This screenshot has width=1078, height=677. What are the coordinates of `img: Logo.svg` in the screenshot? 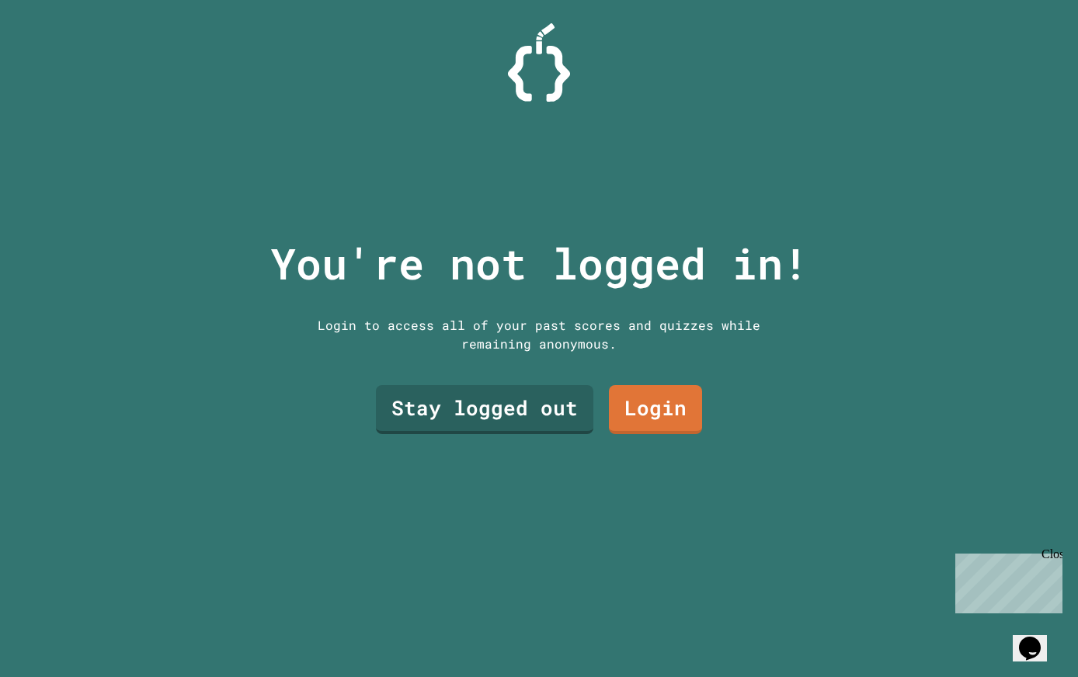 It's located at (539, 62).